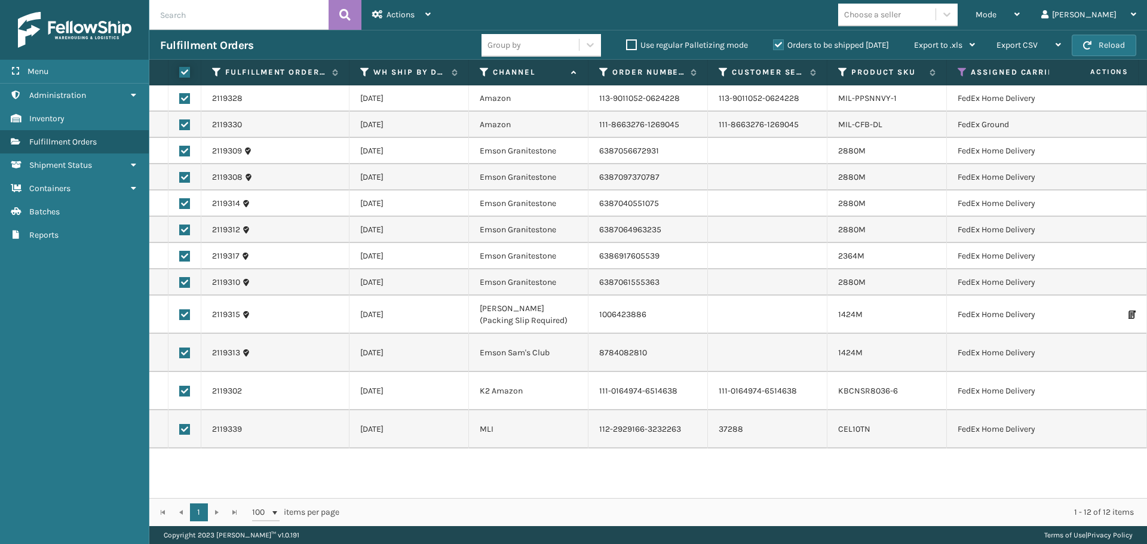 The height and width of the screenshot is (544, 1147). Describe the element at coordinates (199, 512) in the screenshot. I see `a: 1` at that location.